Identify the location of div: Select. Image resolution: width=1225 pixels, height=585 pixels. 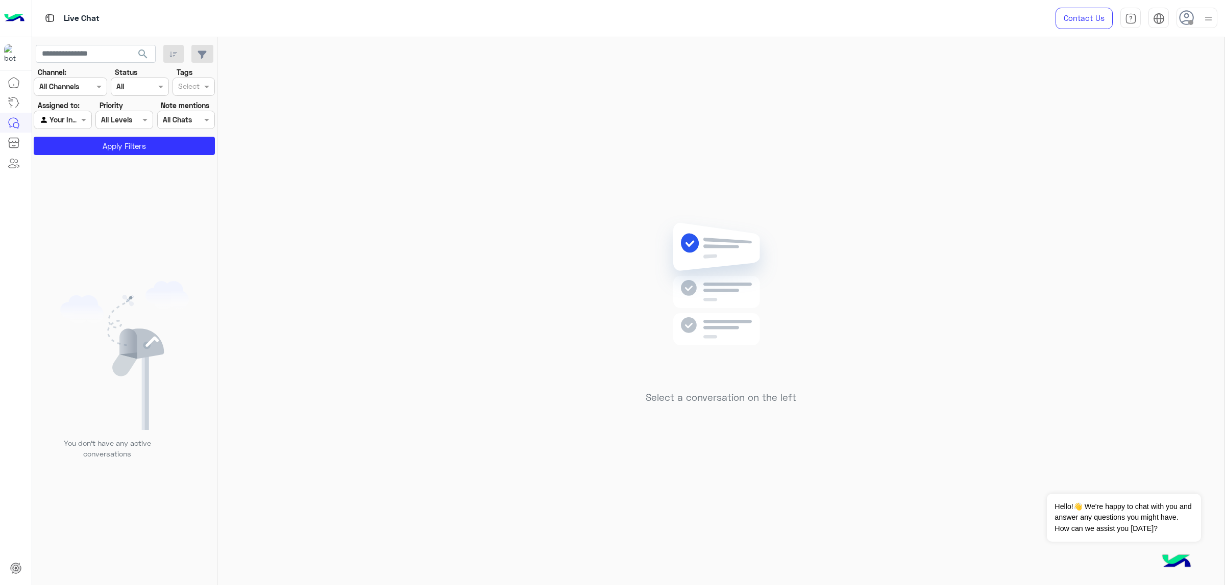
(188, 87).